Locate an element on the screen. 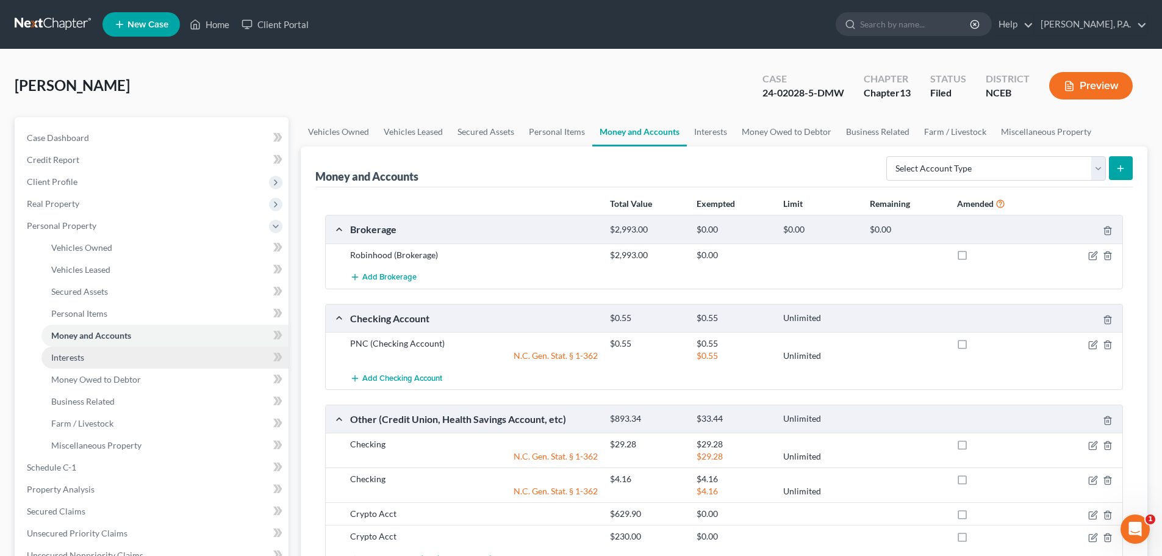 Image resolution: width=1162 pixels, height=556 pixels. a: Unsecured Priority Claims is located at coordinates (152, 533).